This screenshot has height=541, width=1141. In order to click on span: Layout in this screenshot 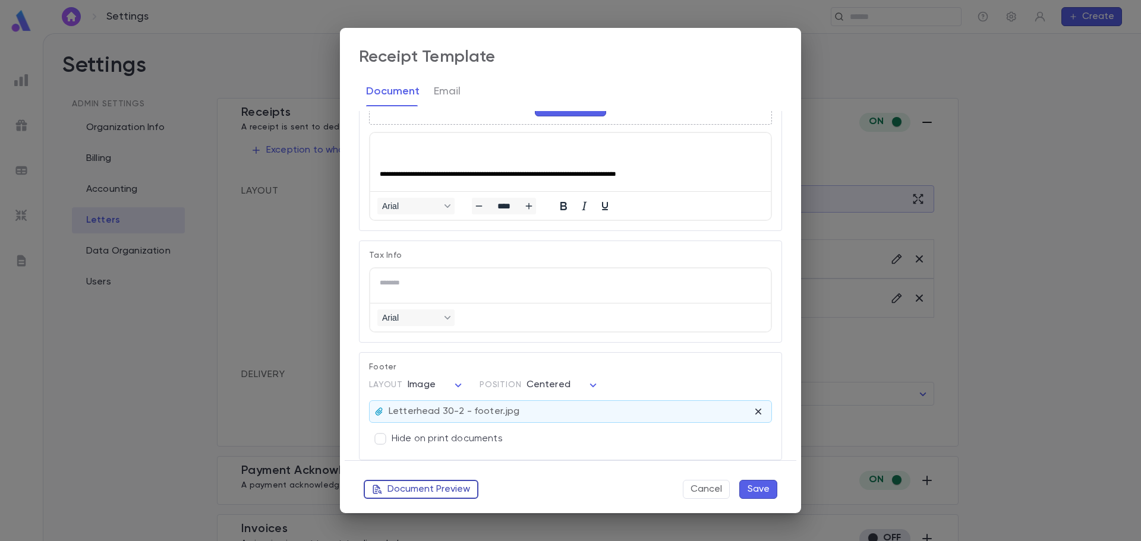, I will do `click(386, 385)`.